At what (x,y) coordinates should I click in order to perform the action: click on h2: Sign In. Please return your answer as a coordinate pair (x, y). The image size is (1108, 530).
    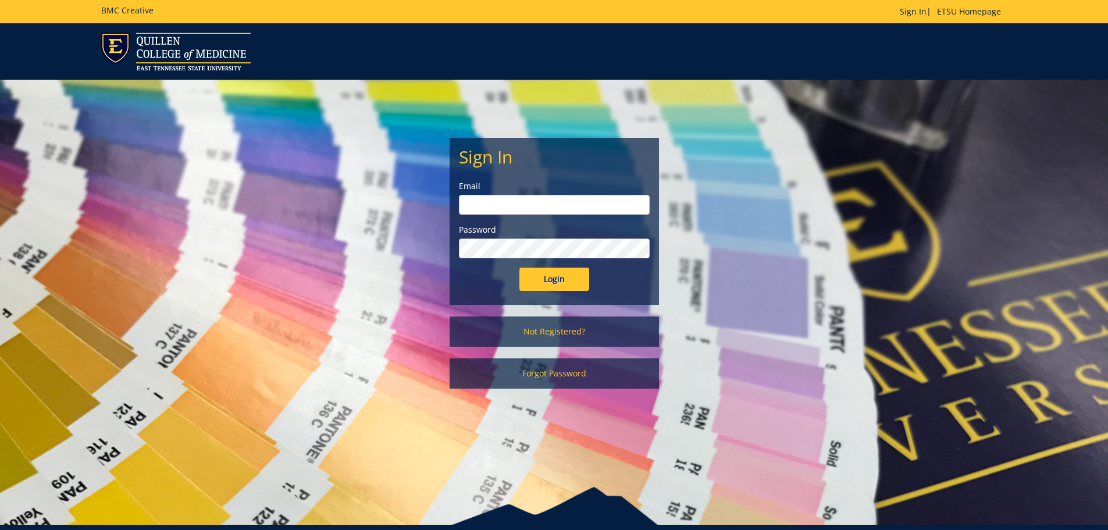
    Looking at the image, I should click on (554, 156).